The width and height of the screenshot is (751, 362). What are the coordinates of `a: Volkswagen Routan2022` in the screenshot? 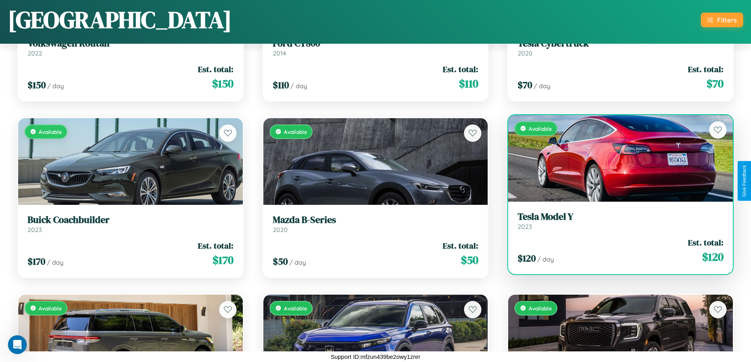 It's located at (130, 47).